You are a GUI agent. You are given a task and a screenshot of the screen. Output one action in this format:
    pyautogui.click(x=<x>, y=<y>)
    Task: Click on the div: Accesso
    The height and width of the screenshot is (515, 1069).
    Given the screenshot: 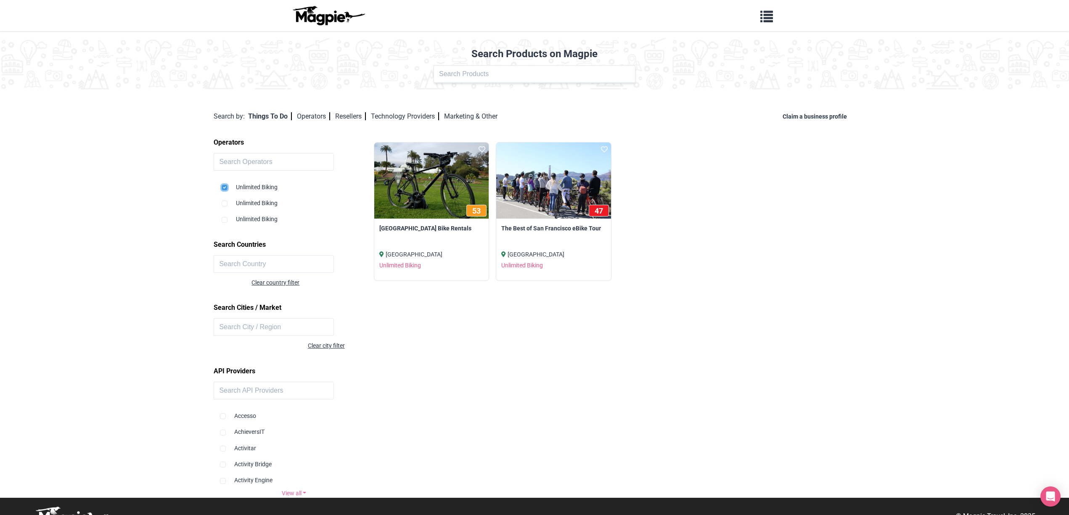 What is the action you would take?
    pyautogui.click(x=294, y=413)
    